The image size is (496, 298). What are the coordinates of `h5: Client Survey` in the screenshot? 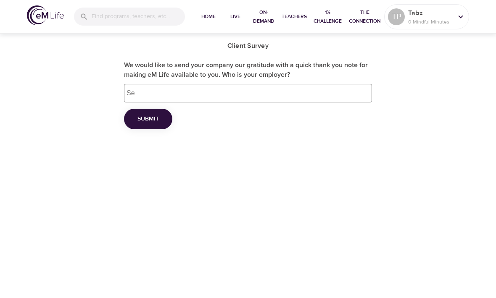 It's located at (248, 46).